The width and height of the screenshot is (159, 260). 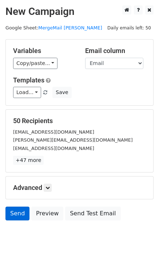 I want to click on h5: 50 Recipients, so click(x=79, y=121).